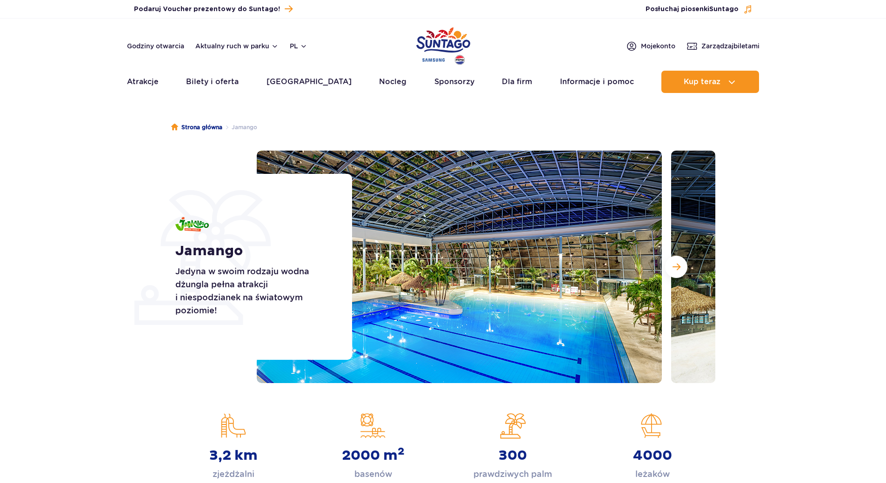 This screenshot has height=483, width=886. I want to click on a: Bilety i oferta, so click(212, 82).